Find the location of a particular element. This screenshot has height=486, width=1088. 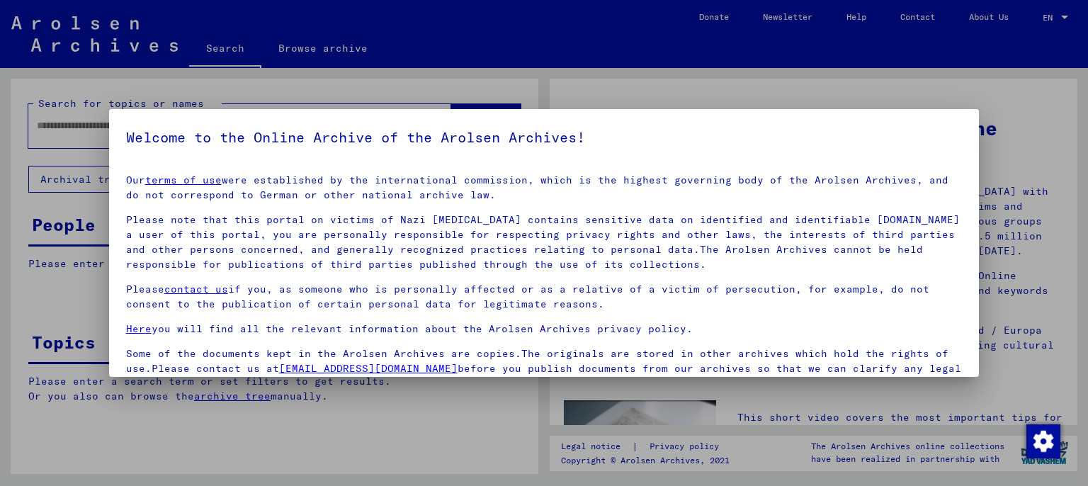

a: contact us is located at coordinates (196, 289).